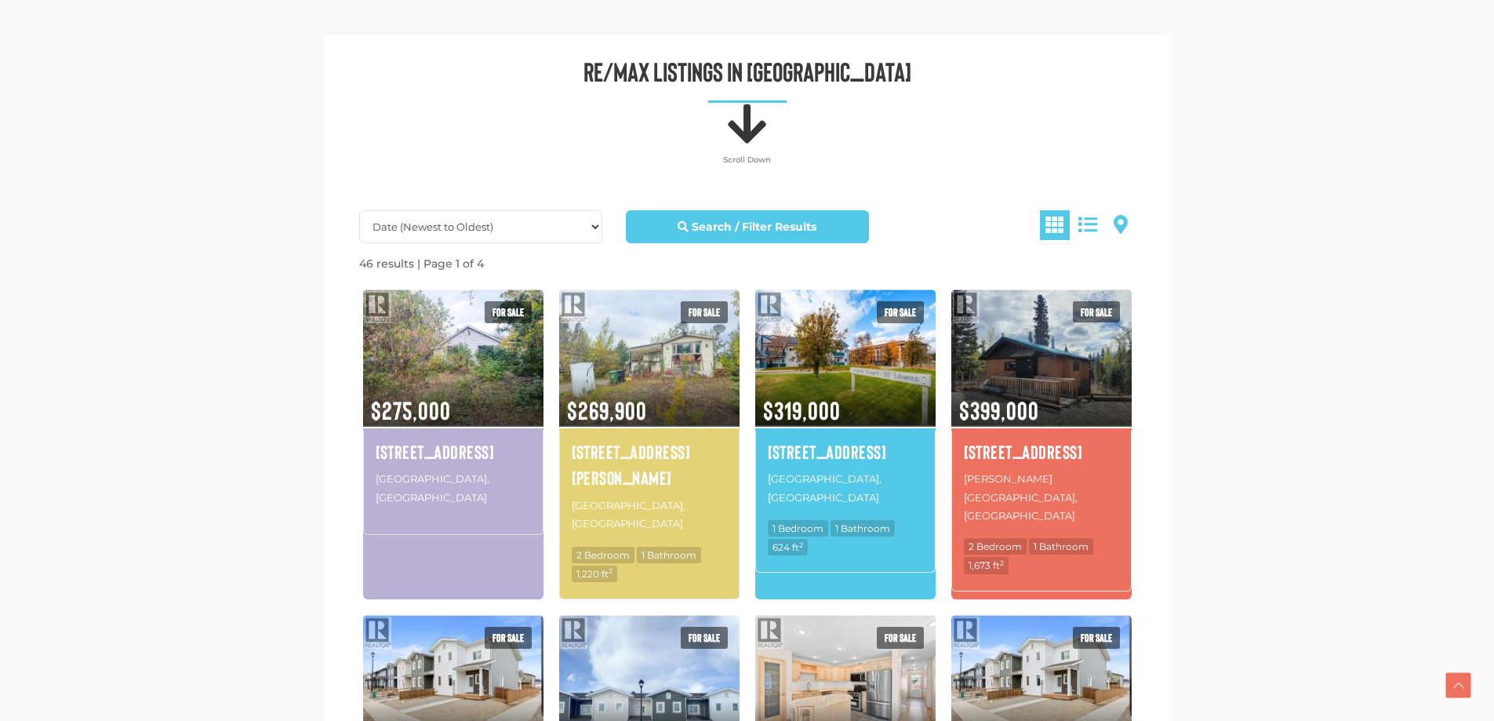 Image resolution: width=1494 pixels, height=721 pixels. Describe the element at coordinates (649, 401) in the screenshot. I see `span: $269,900` at that location.